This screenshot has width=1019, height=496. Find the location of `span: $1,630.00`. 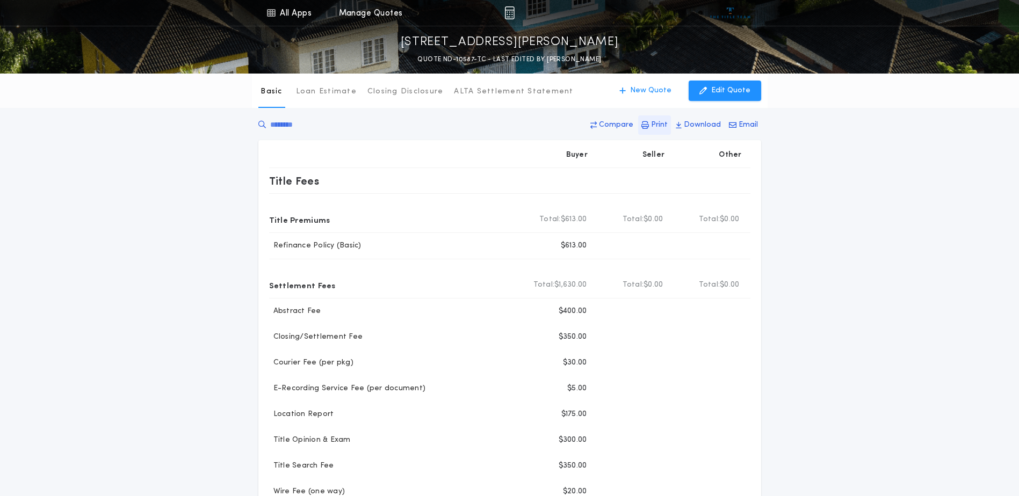

span: $1,630.00 is located at coordinates (570, 285).